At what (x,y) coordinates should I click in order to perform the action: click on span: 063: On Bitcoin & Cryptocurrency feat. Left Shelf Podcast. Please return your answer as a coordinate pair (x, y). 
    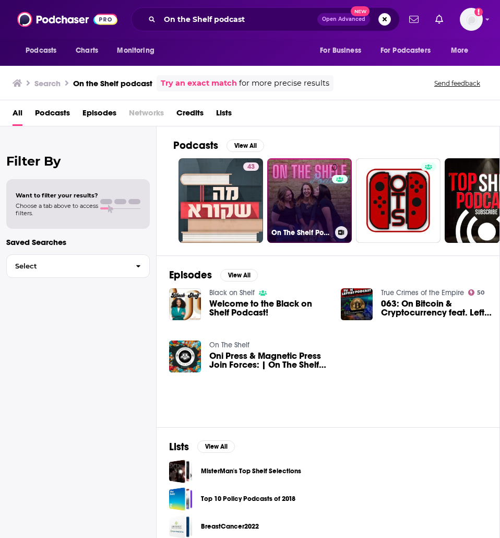
    Looking at the image, I should click on (441, 308).